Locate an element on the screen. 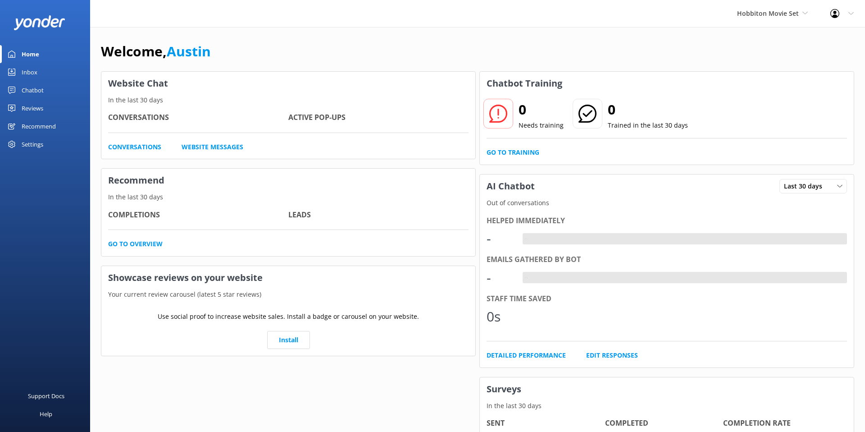 Image resolution: width=865 pixels, height=432 pixels. div: Reviews is located at coordinates (32, 108).